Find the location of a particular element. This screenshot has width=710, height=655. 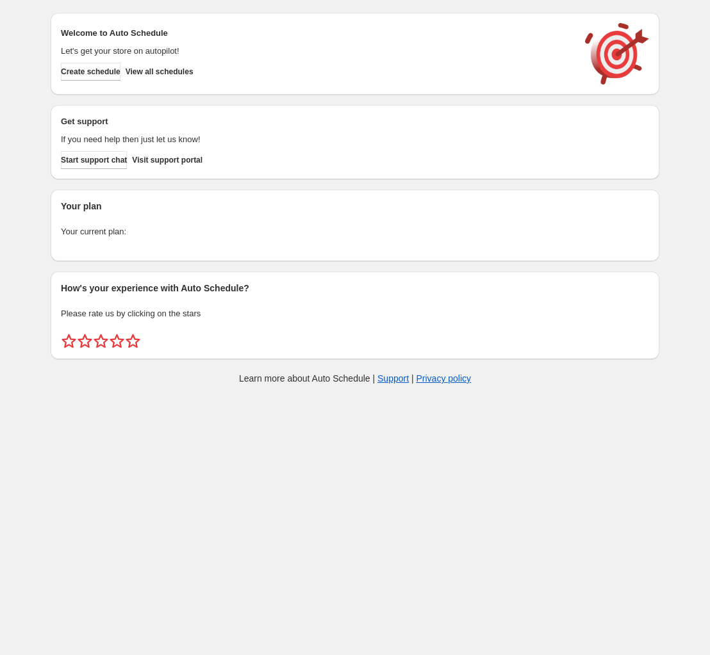

span: View all schedules is located at coordinates (160, 72).